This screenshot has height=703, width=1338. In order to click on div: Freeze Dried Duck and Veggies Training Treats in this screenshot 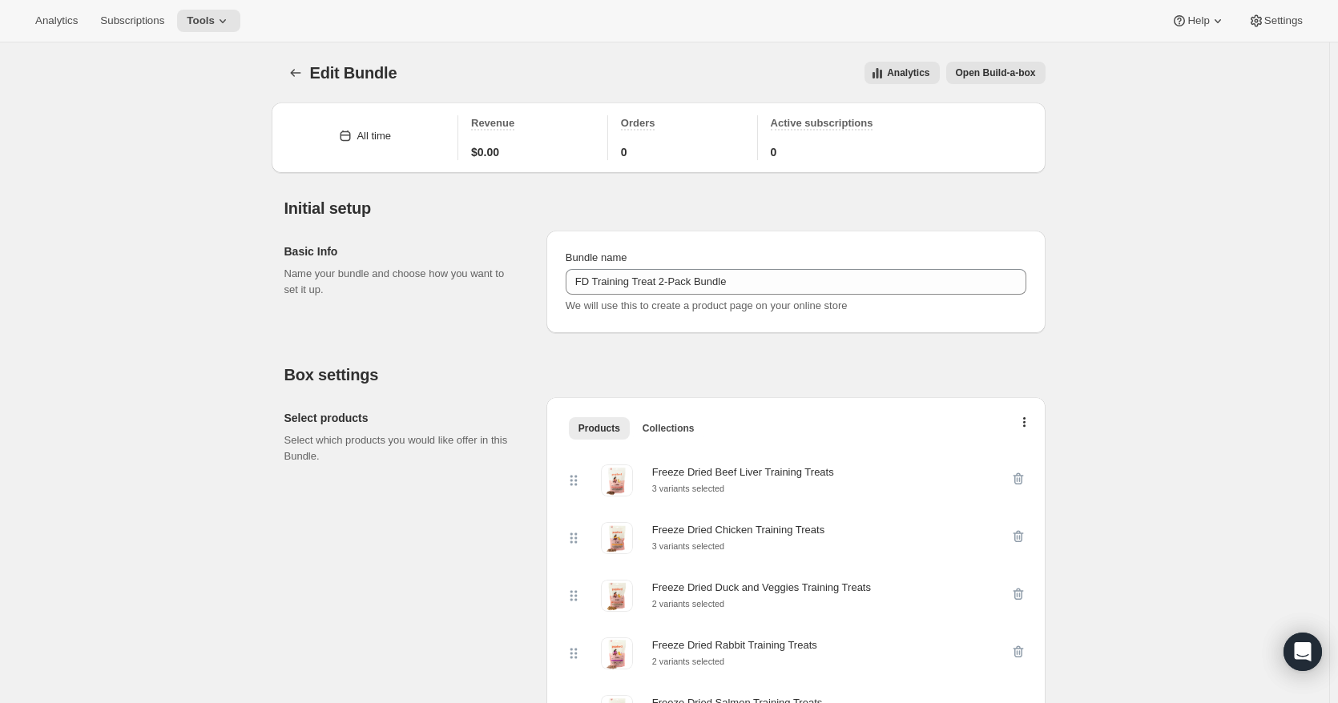, I will do `click(761, 588)`.